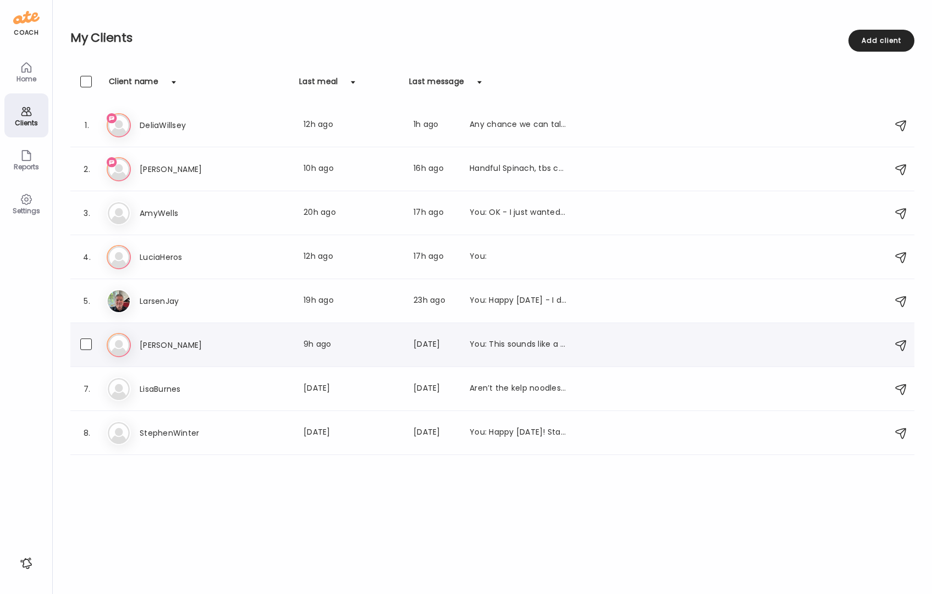  Describe the element at coordinates (87, 389) in the screenshot. I see `div: 7.` at that location.